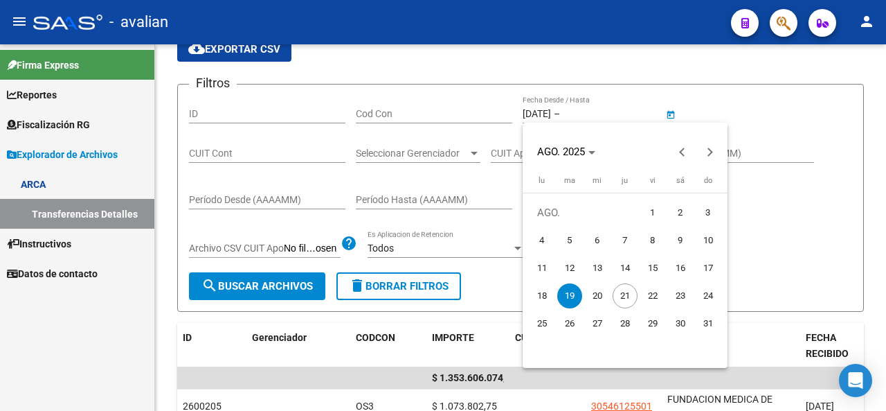 Image resolution: width=886 pixels, height=411 pixels. Describe the element at coordinates (598, 268) in the screenshot. I see `button: 13 de agosto de 2025` at that location.